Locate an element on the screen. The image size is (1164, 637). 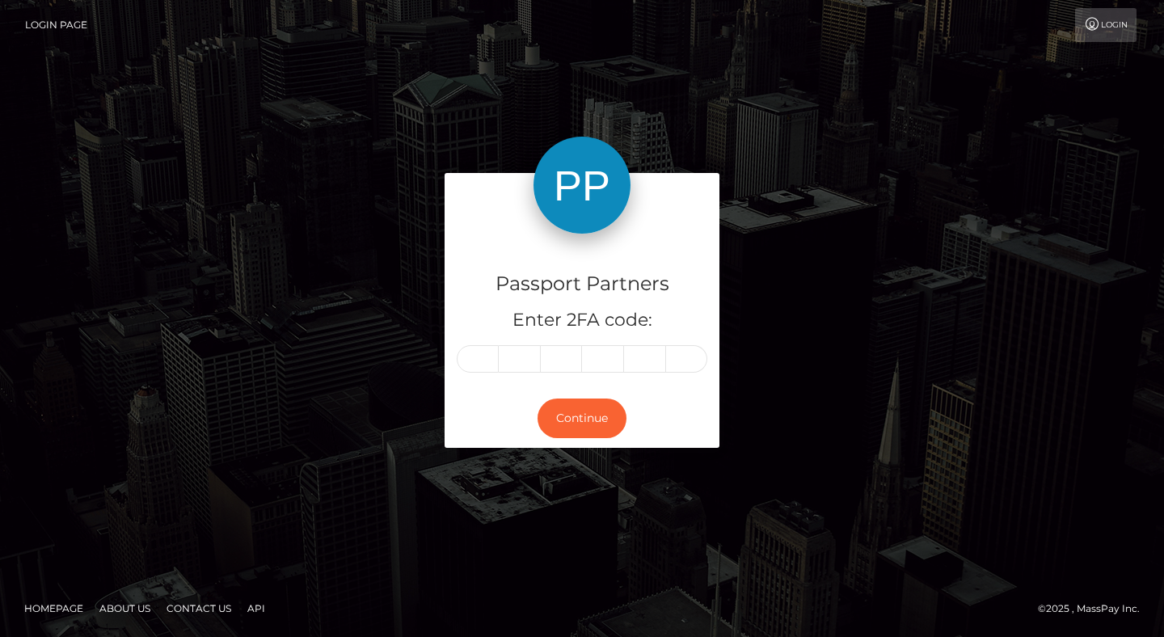
a: Contact Us is located at coordinates (199, 608).